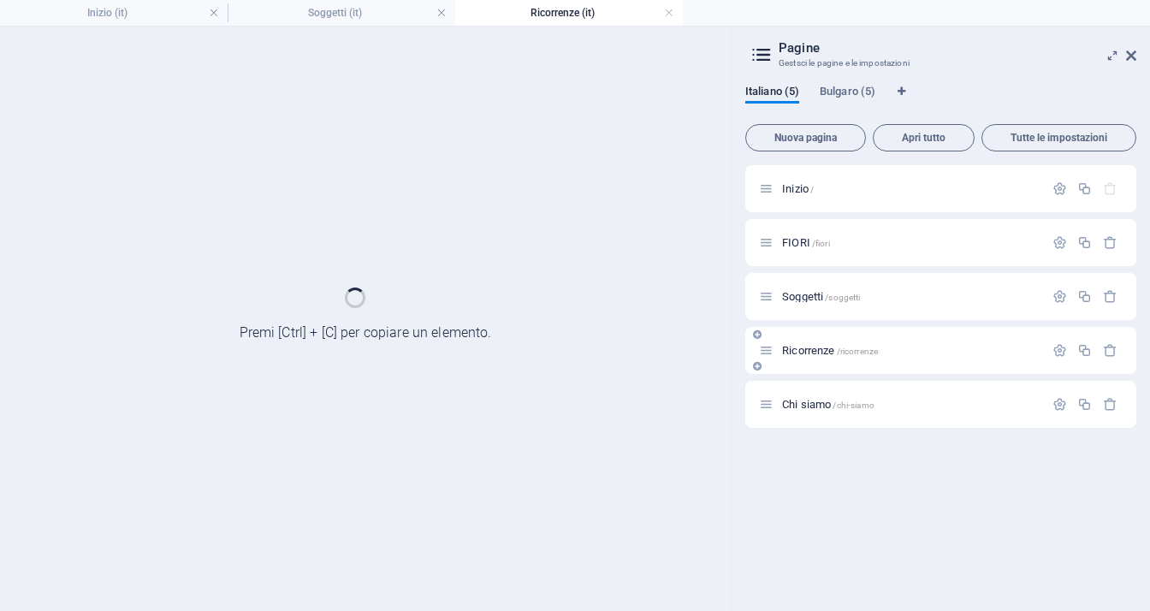 This screenshot has height=611, width=1150. I want to click on h4: Ricorrenze (it), so click(569, 13).